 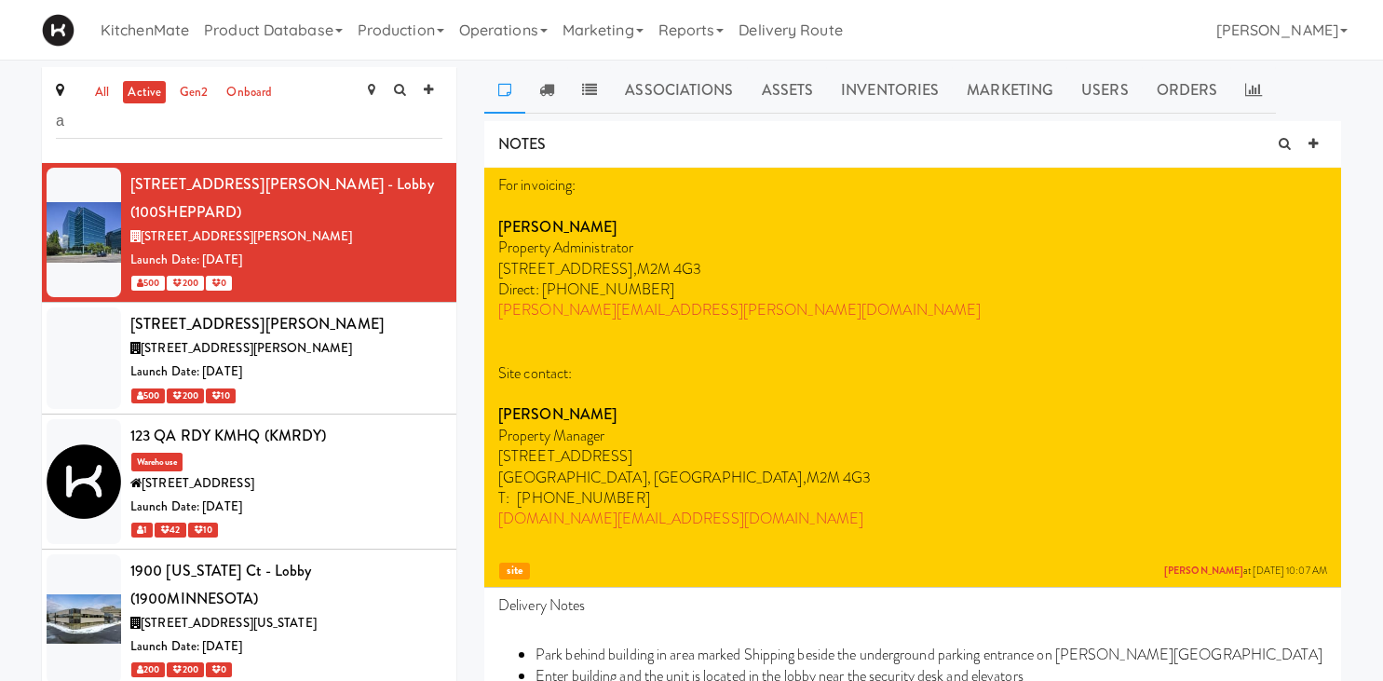 What do you see at coordinates (890, 90) in the screenshot?
I see `a: Inventories` at bounding box center [890, 90].